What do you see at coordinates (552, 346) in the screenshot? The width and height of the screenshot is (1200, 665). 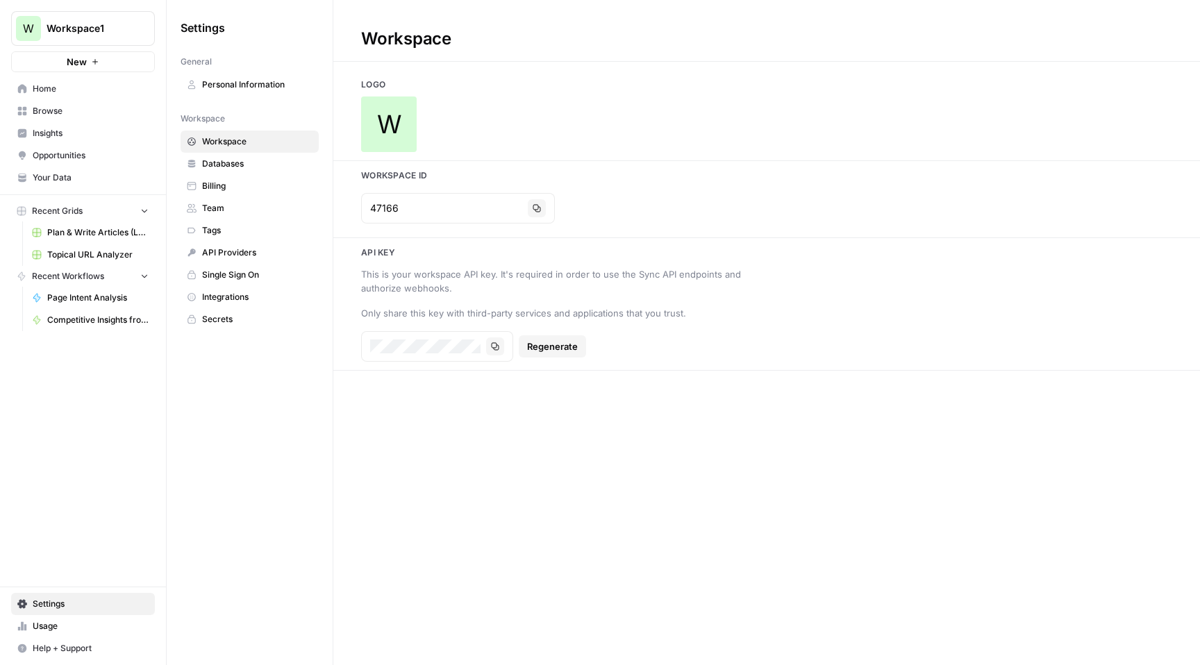 I see `span: Regenerate` at bounding box center [552, 346].